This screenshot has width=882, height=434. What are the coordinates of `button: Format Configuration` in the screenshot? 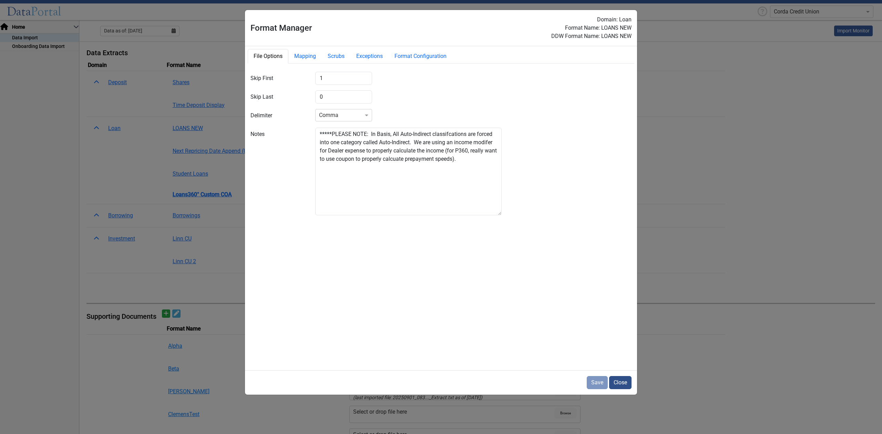 It's located at (420, 56).